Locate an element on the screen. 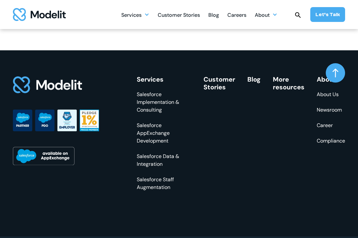 This screenshot has width=358, height=238. a: Newsroom is located at coordinates (331, 110).